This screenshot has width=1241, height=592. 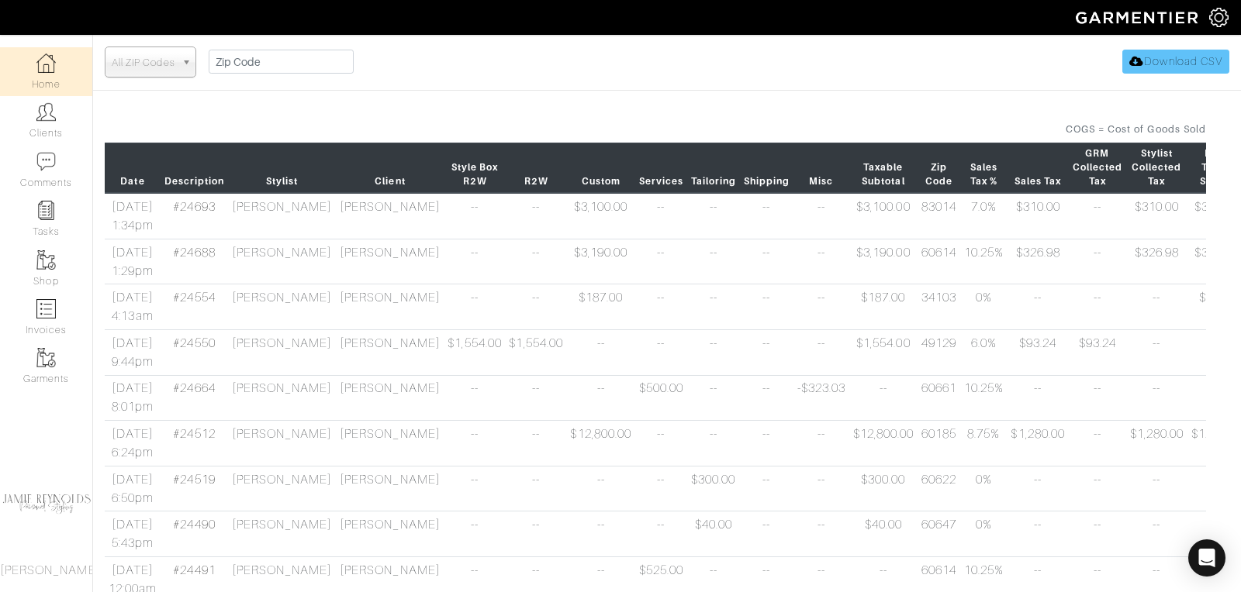 What do you see at coordinates (1038, 261) in the screenshot?
I see `td: $326.98` at bounding box center [1038, 261].